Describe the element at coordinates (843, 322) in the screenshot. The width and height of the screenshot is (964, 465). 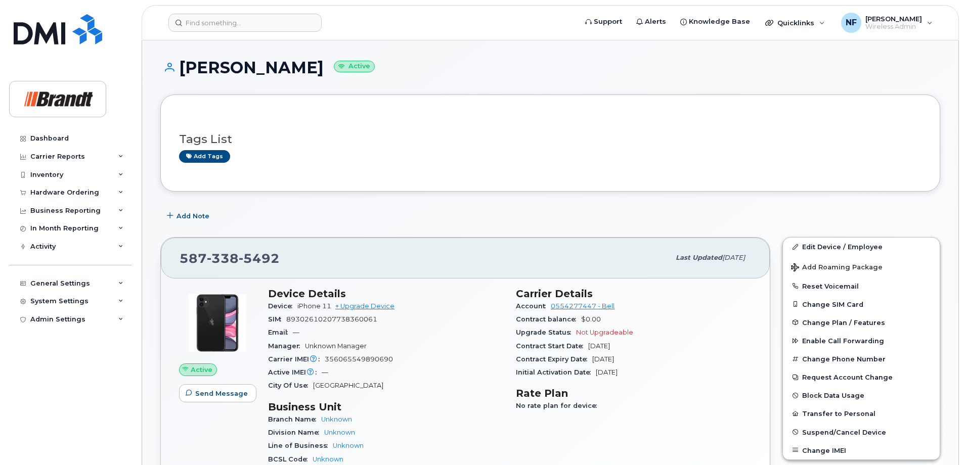
I see `span: Change Plan / Features` at that location.